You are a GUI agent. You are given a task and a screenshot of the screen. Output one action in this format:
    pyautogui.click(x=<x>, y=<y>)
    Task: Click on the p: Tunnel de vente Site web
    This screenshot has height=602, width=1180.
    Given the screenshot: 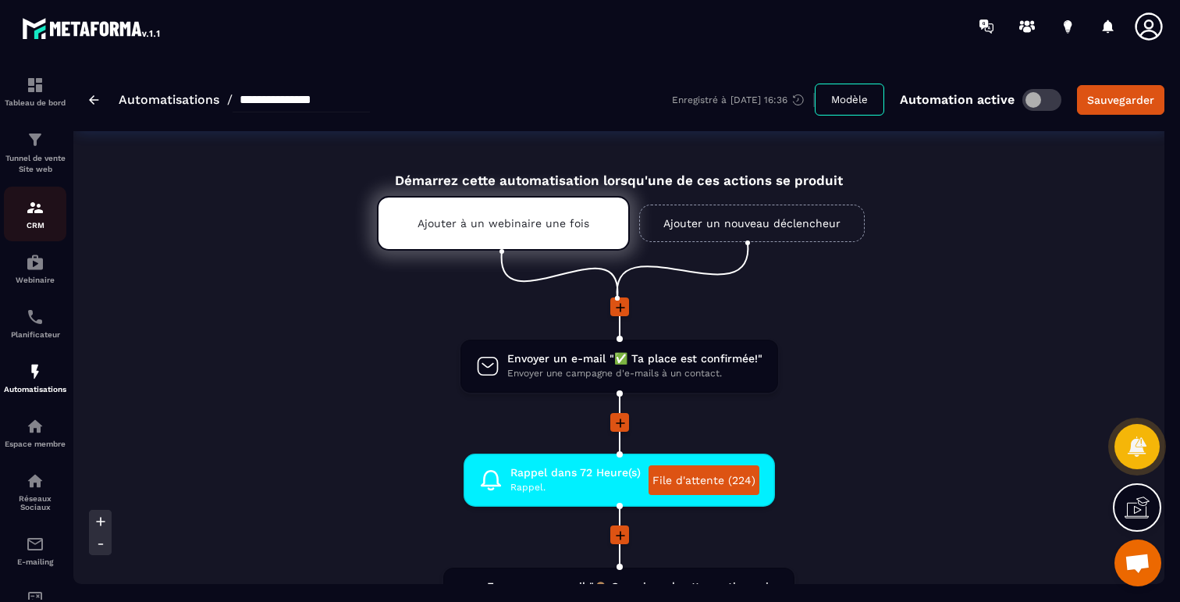 What is the action you would take?
    pyautogui.click(x=35, y=164)
    